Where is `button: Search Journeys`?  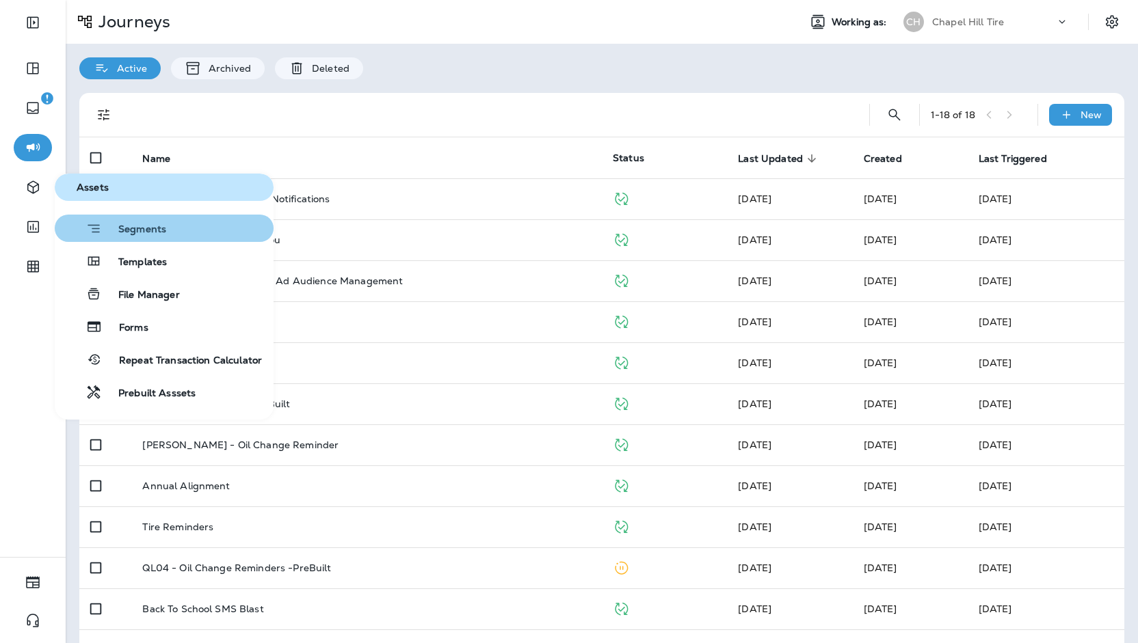 button: Search Journeys is located at coordinates (894, 115).